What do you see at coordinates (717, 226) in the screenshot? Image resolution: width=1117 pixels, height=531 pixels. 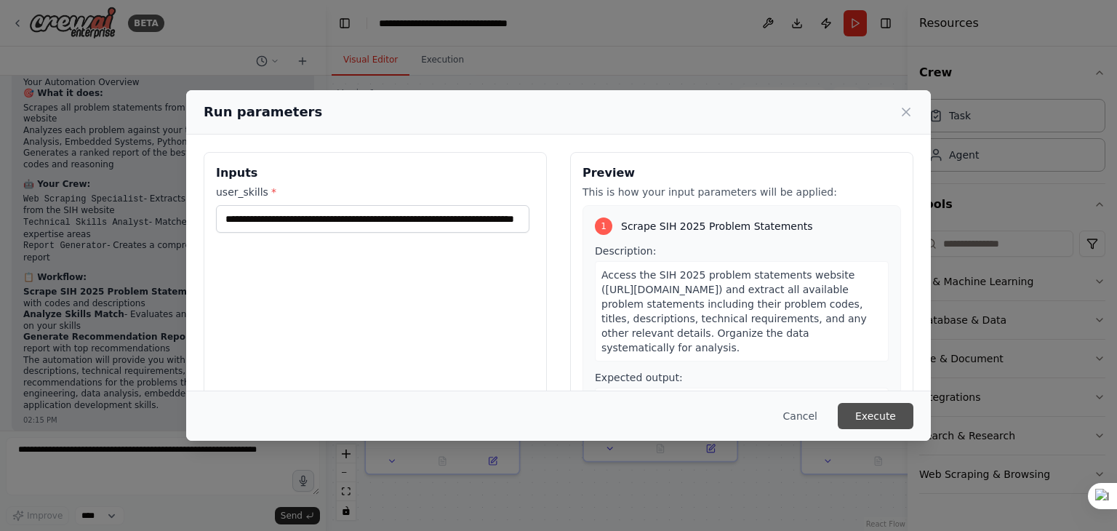 I see `span: Scrape SIH 2025 Problem Statements` at bounding box center [717, 226].